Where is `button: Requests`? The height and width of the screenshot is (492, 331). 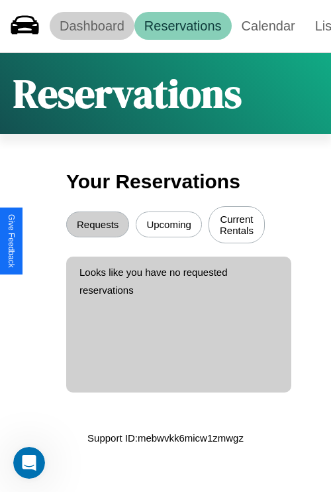
button: Requests is located at coordinates (97, 224).